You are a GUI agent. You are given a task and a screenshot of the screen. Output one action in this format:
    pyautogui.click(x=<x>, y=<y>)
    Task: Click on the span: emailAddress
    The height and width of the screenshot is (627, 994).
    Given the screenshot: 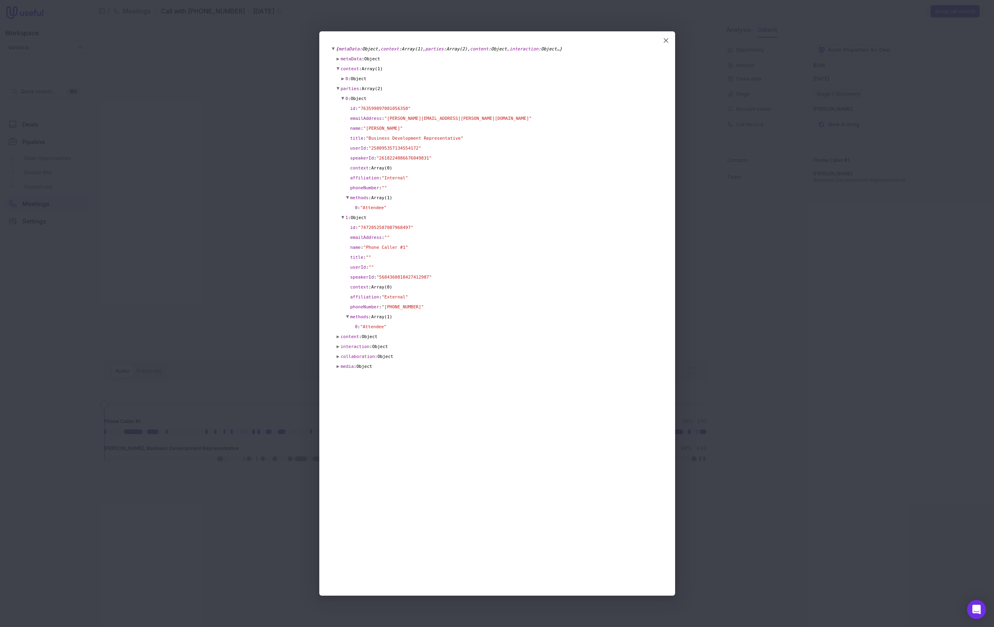 What is the action you would take?
    pyautogui.click(x=366, y=118)
    